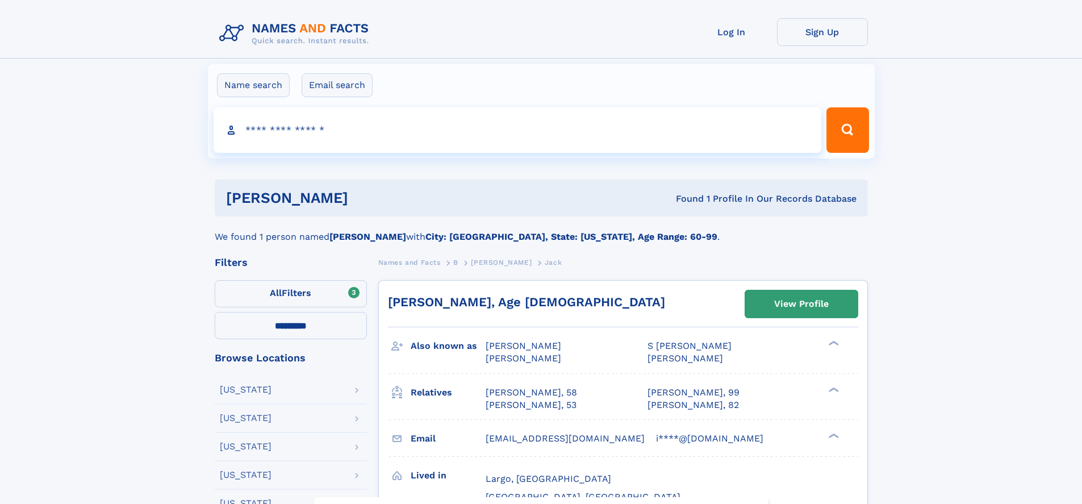 This screenshot has width=1082, height=504. What do you see at coordinates (823, 32) in the screenshot?
I see `a: Sign Up` at bounding box center [823, 32].